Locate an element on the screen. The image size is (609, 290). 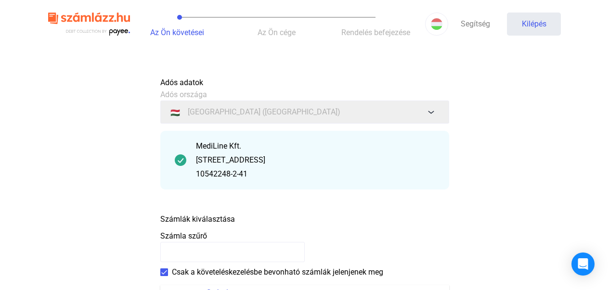
font: Kilépés is located at coordinates (534, 24).